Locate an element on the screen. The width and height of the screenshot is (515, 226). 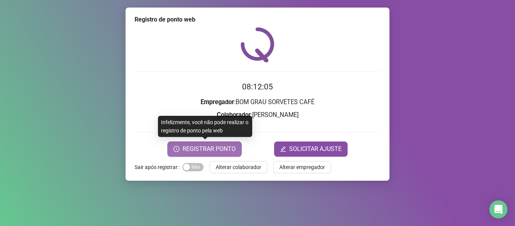
div: Registro de ponto web is located at coordinates (257, 20).